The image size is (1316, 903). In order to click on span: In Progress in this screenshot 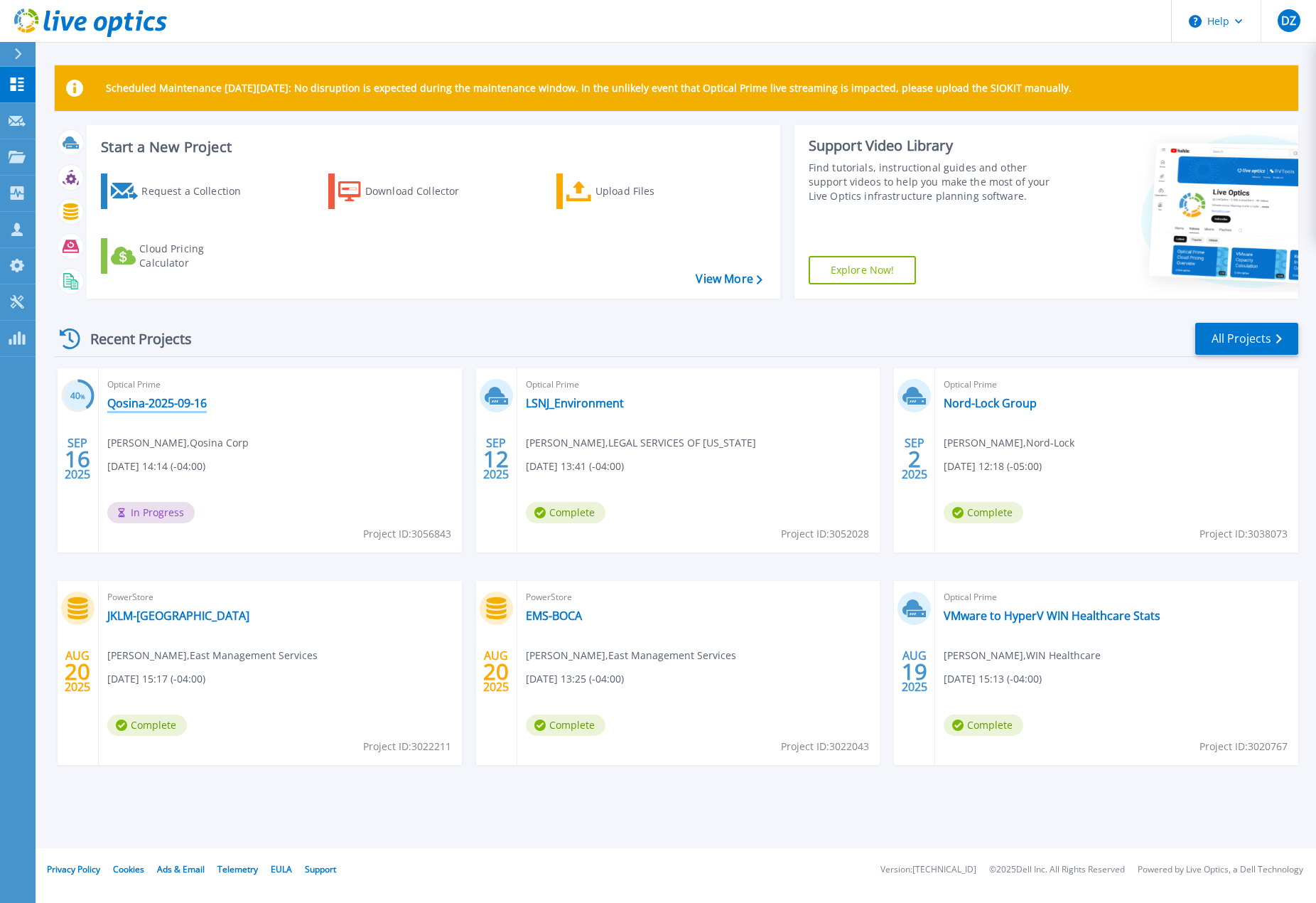, I will do `click(150, 512)`.